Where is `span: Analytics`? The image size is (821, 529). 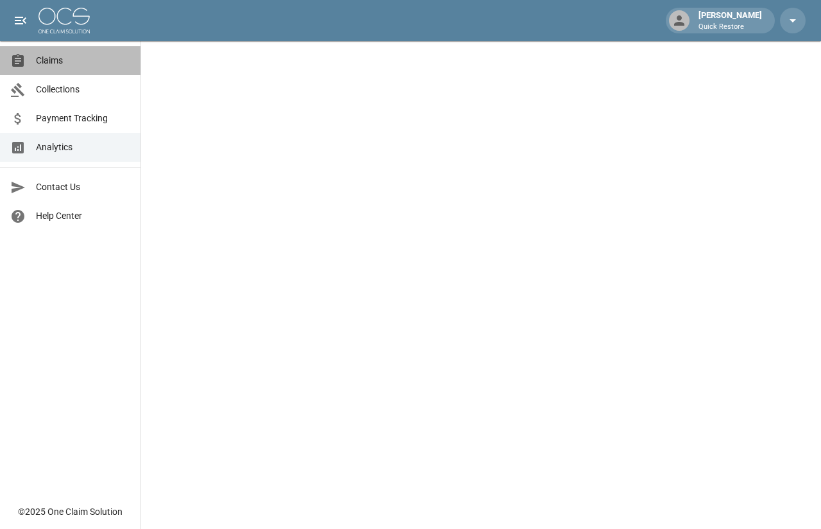 span: Analytics is located at coordinates (83, 147).